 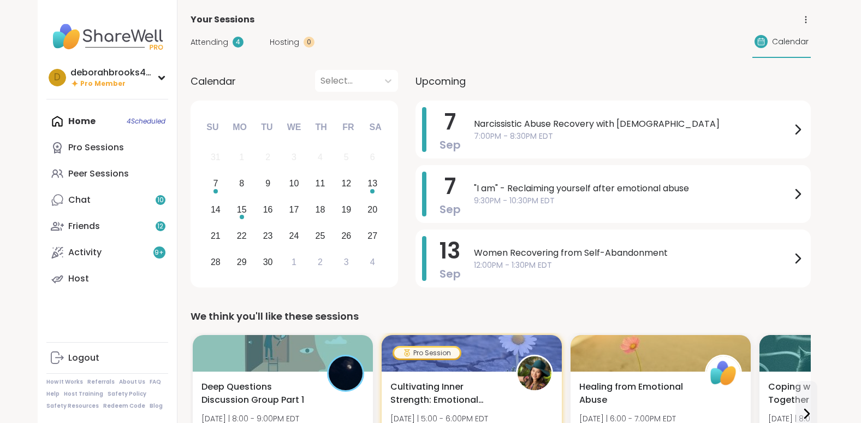 I want to click on div: Choose Tuesday, September 9th, 2025, so click(x=268, y=183).